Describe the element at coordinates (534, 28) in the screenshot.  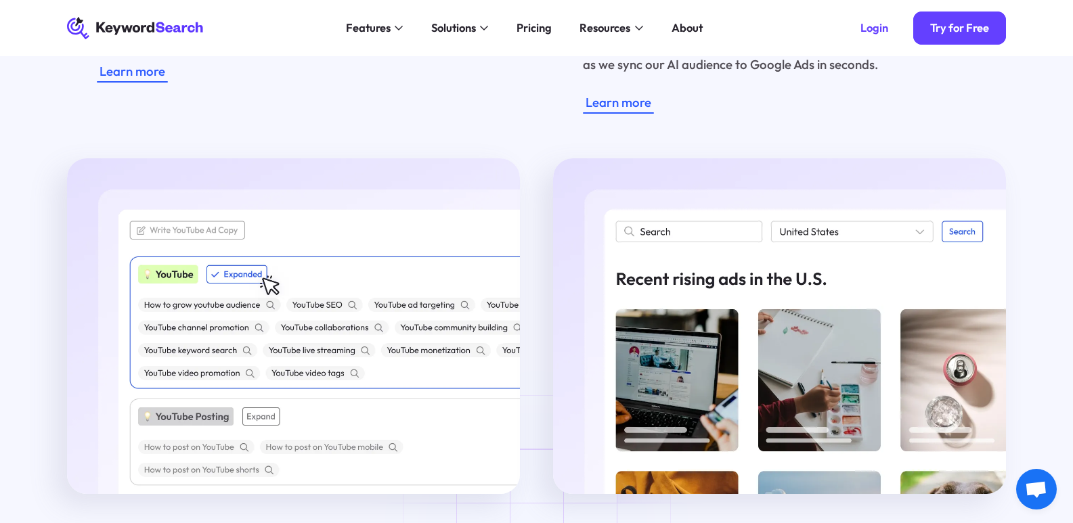
I see `a: Pricing` at that location.